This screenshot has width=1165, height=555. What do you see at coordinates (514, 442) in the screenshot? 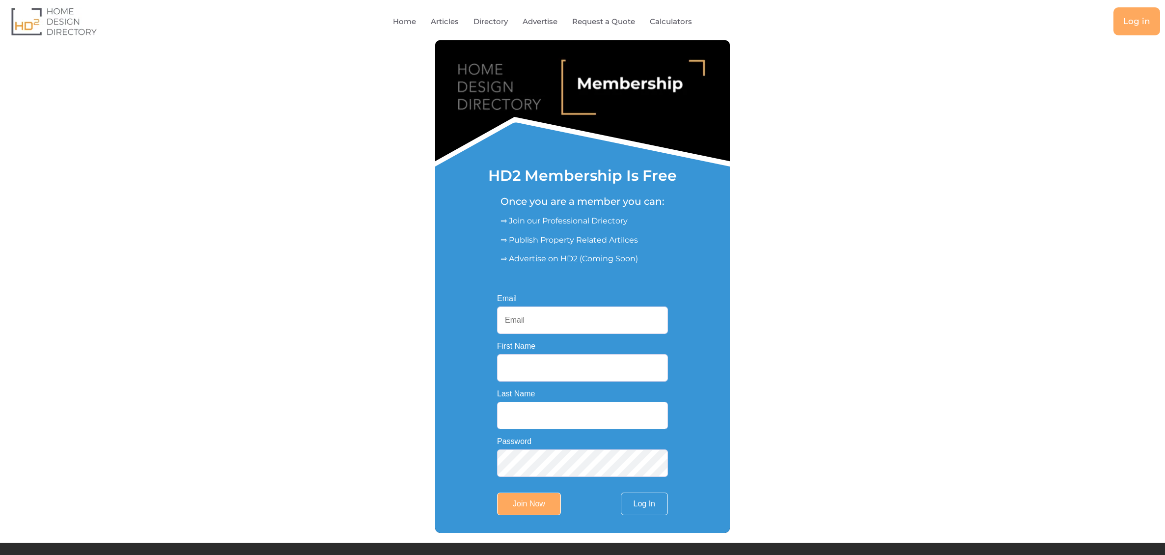
I see `label: Password` at bounding box center [514, 442].